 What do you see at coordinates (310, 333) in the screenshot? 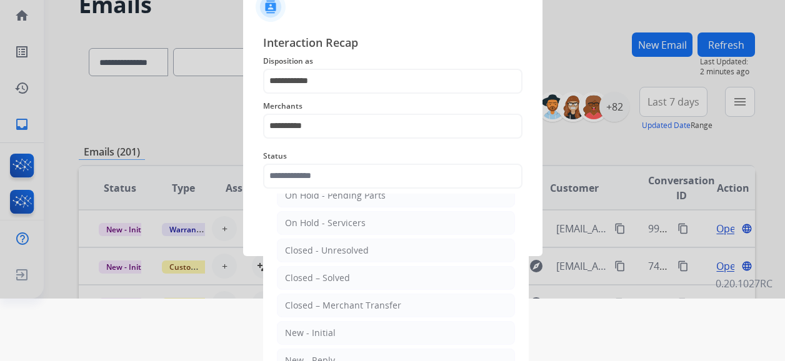
I see `div: New - Initial` at bounding box center [310, 333].